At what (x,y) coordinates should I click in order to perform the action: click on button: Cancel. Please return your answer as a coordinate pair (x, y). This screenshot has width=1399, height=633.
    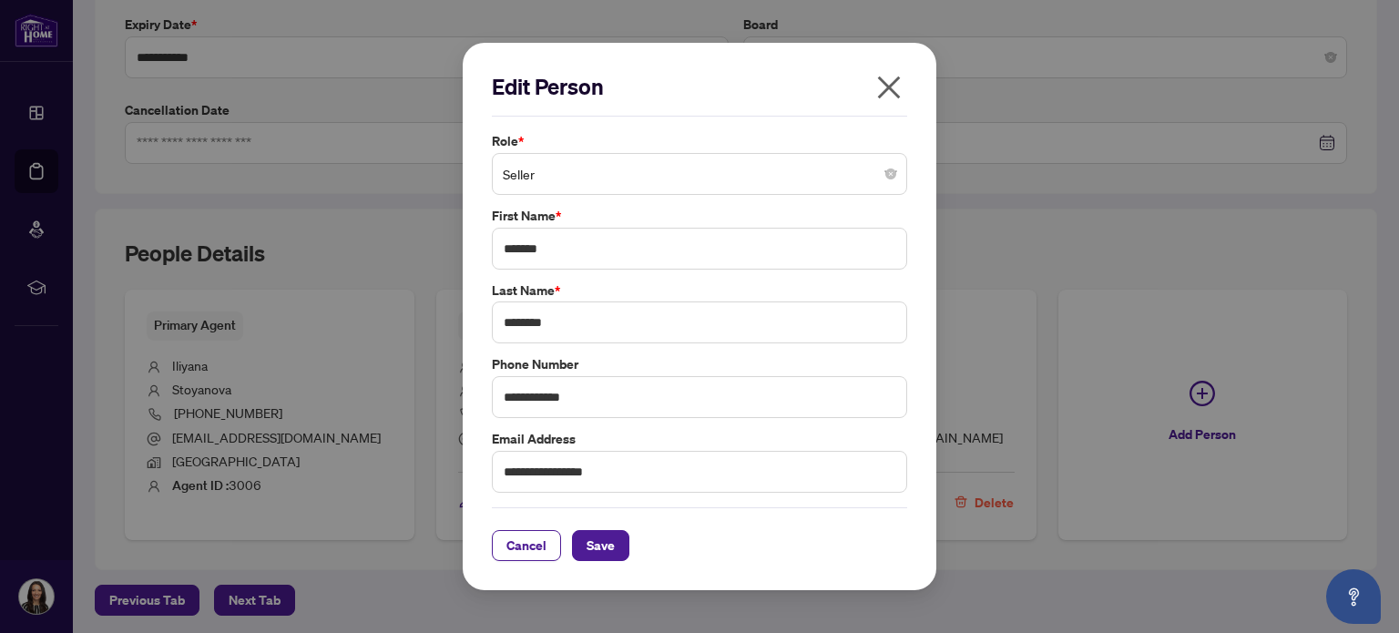
    Looking at the image, I should click on (526, 546).